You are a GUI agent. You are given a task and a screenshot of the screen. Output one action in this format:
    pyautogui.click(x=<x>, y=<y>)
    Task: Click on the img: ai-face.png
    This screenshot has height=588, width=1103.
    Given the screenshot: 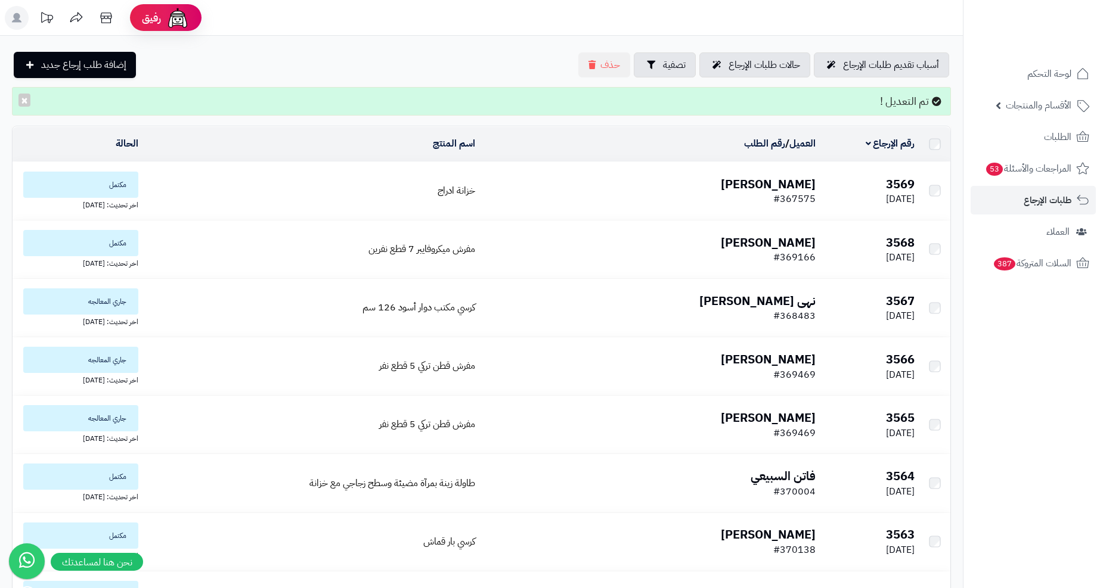 What is the action you would take?
    pyautogui.click(x=178, y=18)
    